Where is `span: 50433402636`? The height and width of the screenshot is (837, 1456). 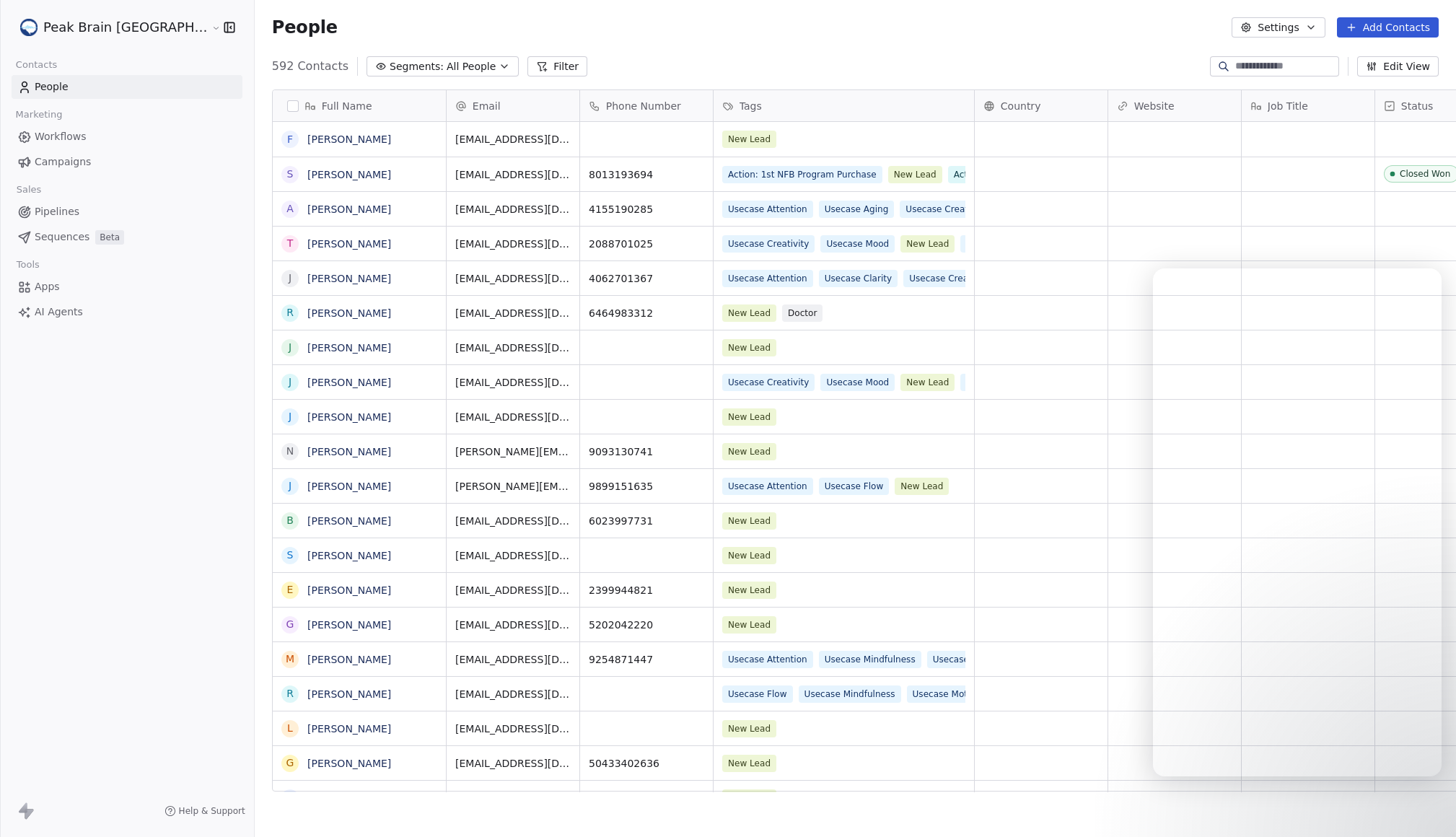 span: 50433402636 is located at coordinates (647, 763).